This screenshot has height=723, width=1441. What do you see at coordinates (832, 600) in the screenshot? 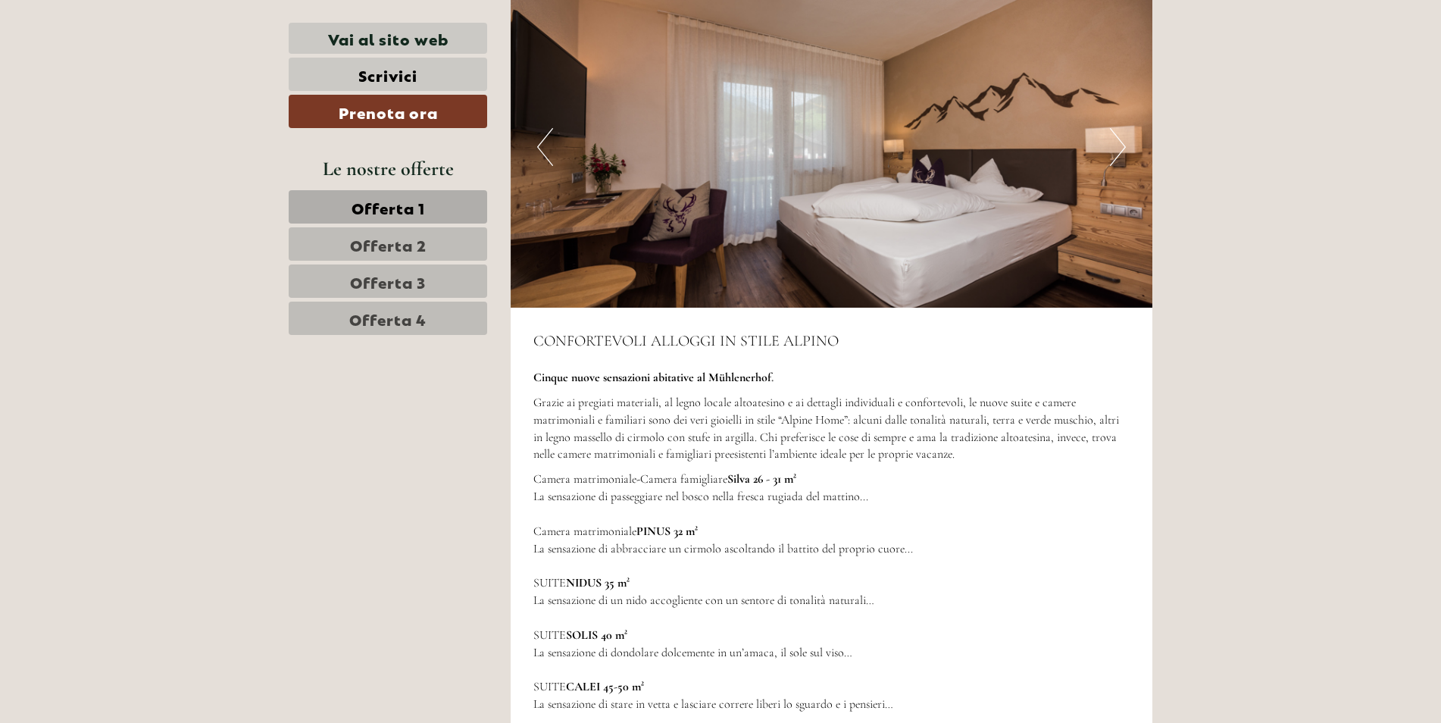
I see `p: La sensazione di un nido accogliente con un sentore di tonalità naturali…` at bounding box center [832, 600].